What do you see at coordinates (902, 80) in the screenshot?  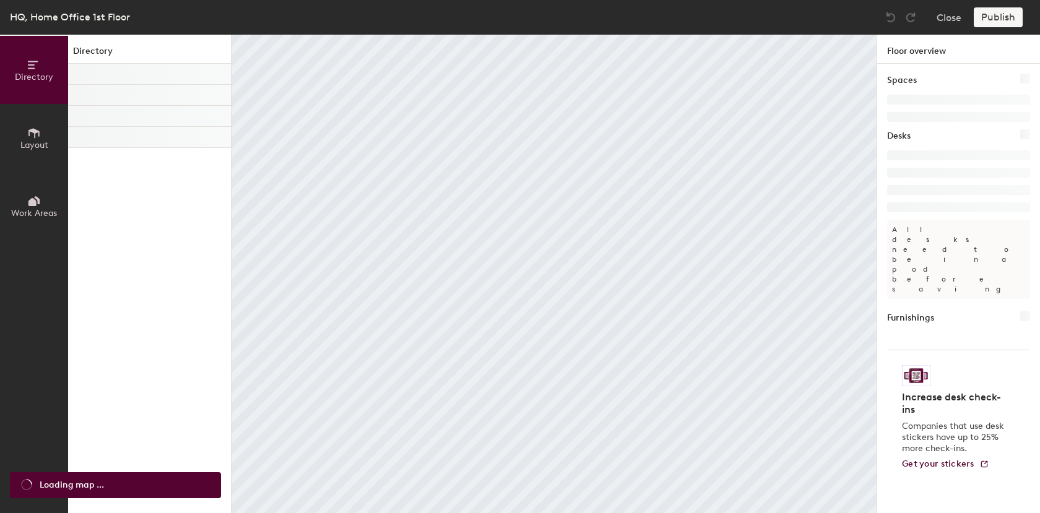 I see `h1: Spaces` at bounding box center [902, 80].